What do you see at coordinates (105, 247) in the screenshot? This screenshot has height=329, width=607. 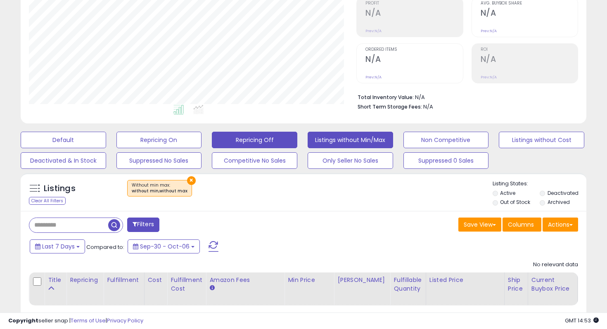 I see `span: Compared to:` at bounding box center [105, 247].